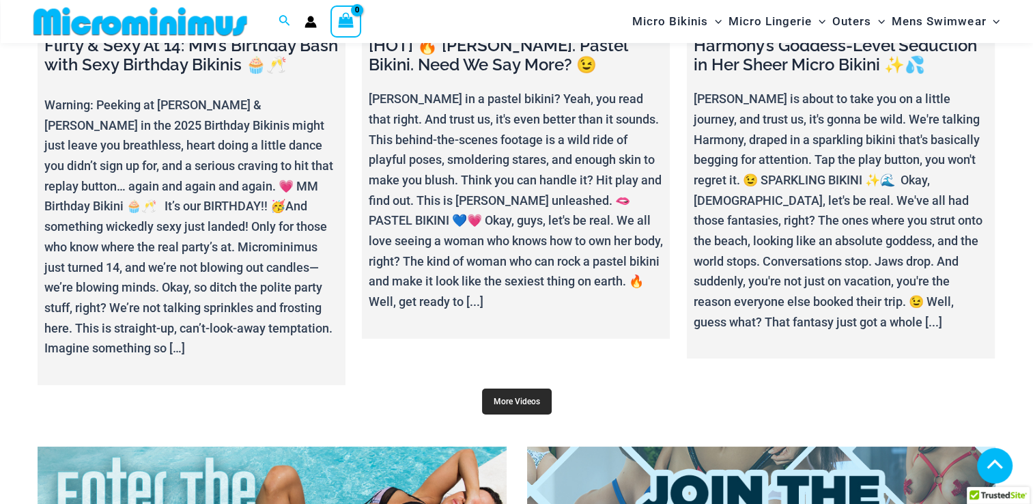 Image resolution: width=1033 pixels, height=504 pixels. Describe the element at coordinates (140, 21) in the screenshot. I see `img: MM SHOP LOGO FLAT` at that location.